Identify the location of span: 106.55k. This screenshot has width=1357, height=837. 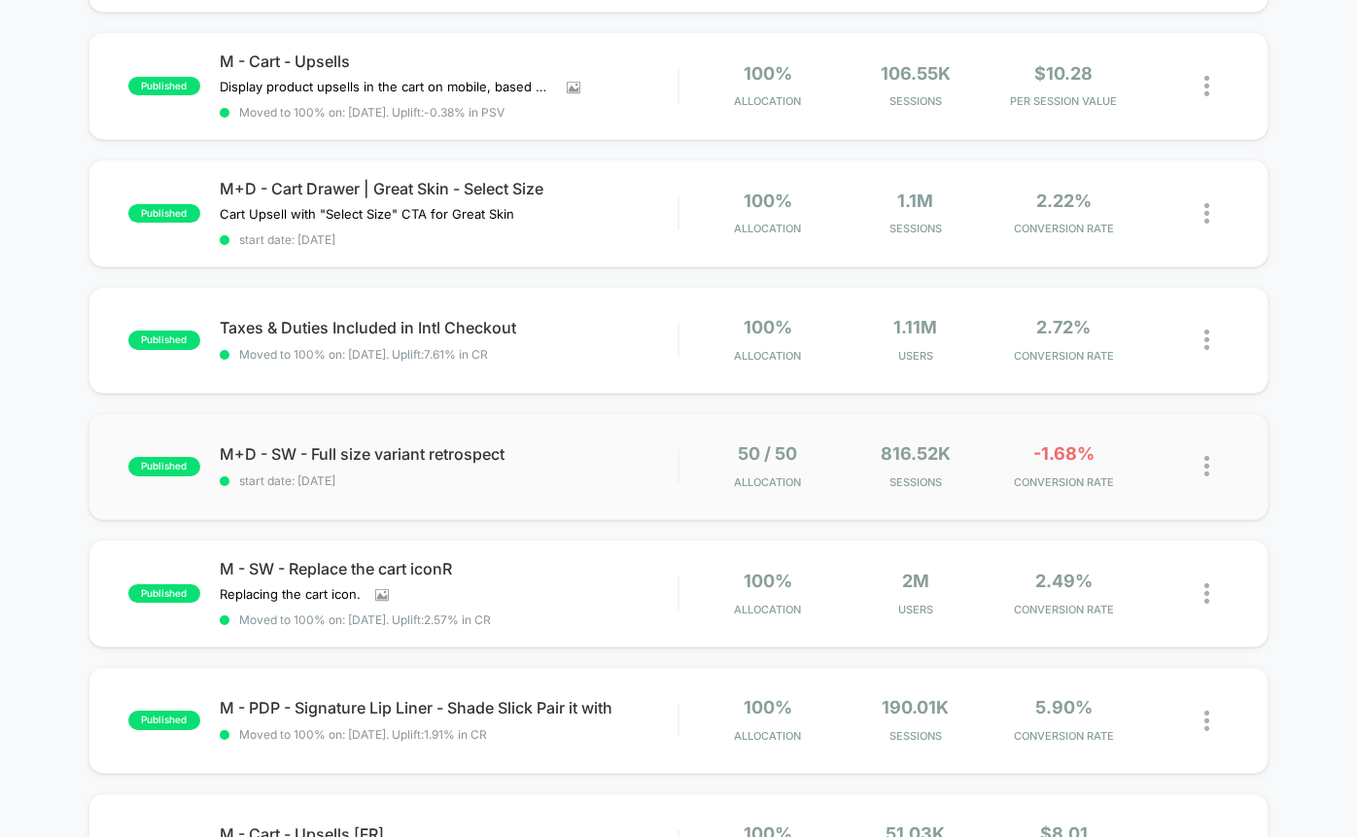
(915, 74).